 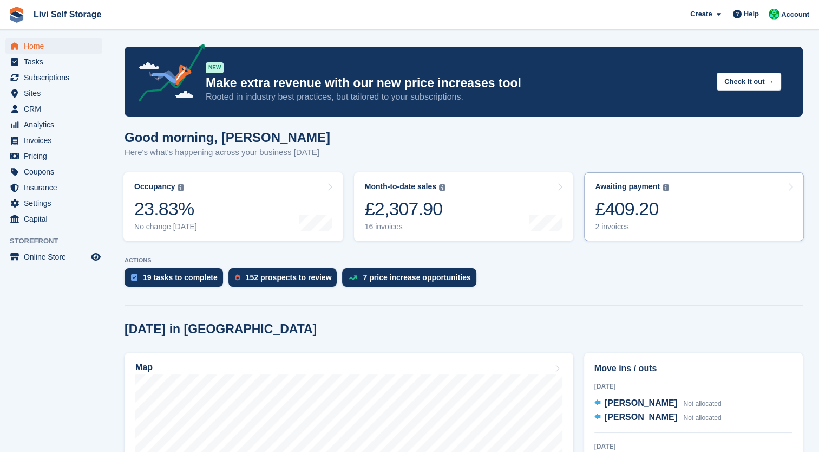 What do you see at coordinates (457, 97) in the screenshot?
I see `p: Rooted in industry best practices, but tailored to your subscriptions.` at bounding box center [457, 97].